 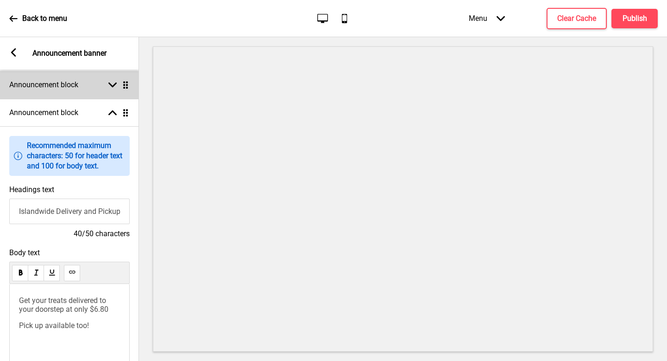 What do you see at coordinates (70, 53) in the screenshot?
I see `p: Announcement banner` at bounding box center [70, 53].